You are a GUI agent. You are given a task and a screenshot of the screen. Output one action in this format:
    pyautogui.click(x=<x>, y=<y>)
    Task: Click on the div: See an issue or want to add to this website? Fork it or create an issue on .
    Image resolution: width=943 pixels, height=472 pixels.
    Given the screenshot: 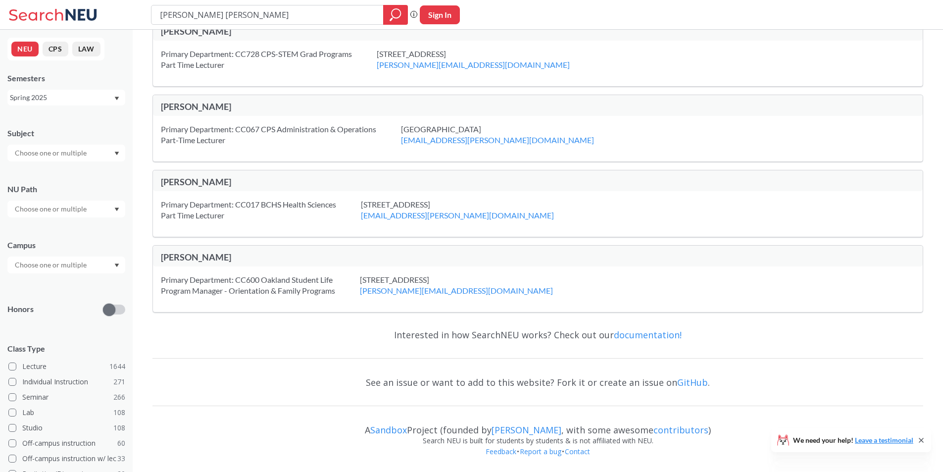 What is the action you would take?
    pyautogui.click(x=537, y=382)
    